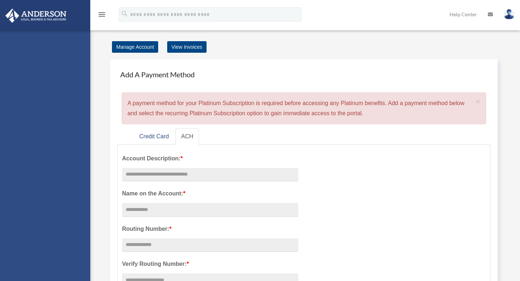 The image size is (520, 281). I want to click on a: View Invoices, so click(187, 47).